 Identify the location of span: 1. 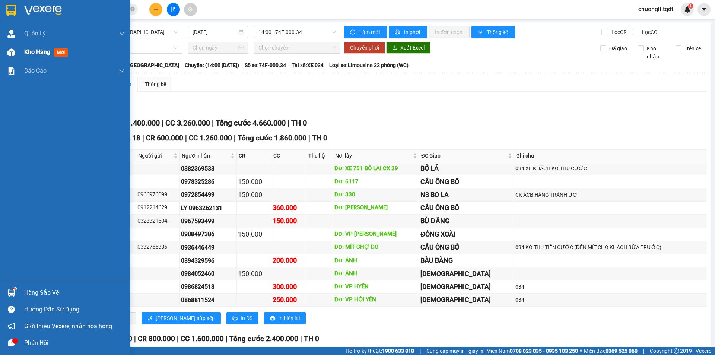
(690, 6).